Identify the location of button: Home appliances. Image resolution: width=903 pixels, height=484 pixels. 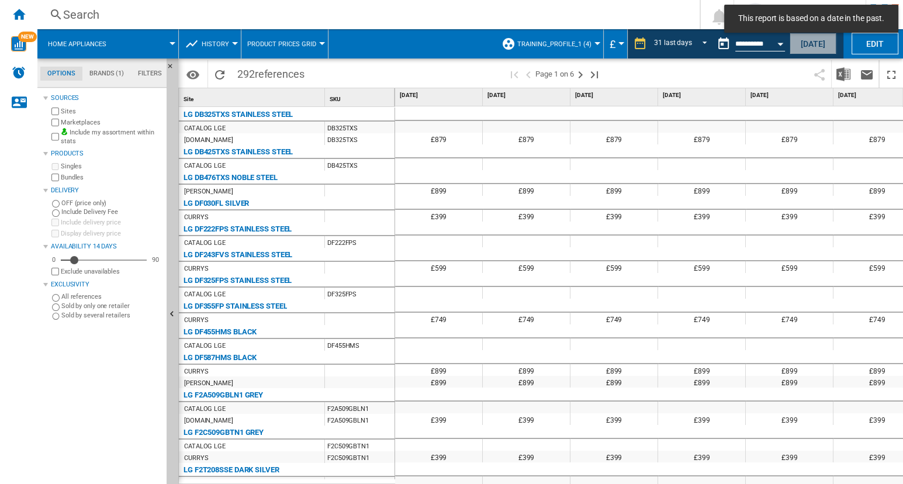
(83, 44).